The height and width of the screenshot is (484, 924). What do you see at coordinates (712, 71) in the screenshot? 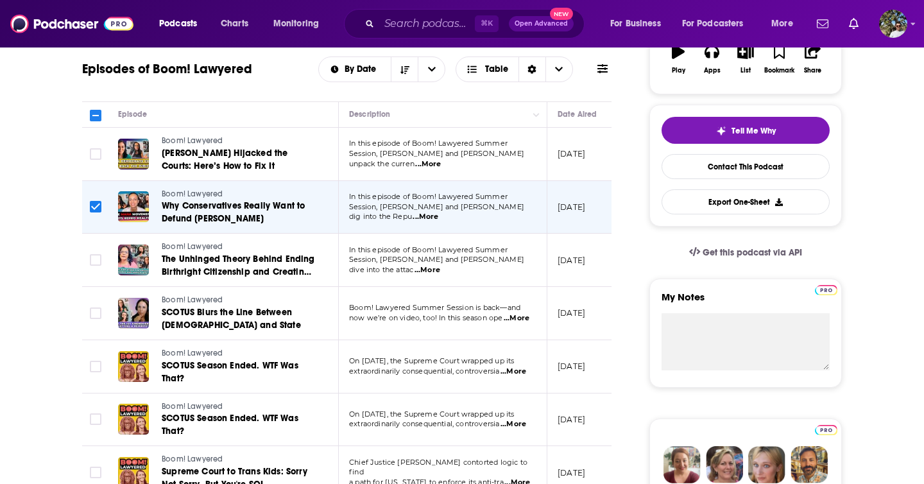
I see `div: Apps` at bounding box center [712, 71].